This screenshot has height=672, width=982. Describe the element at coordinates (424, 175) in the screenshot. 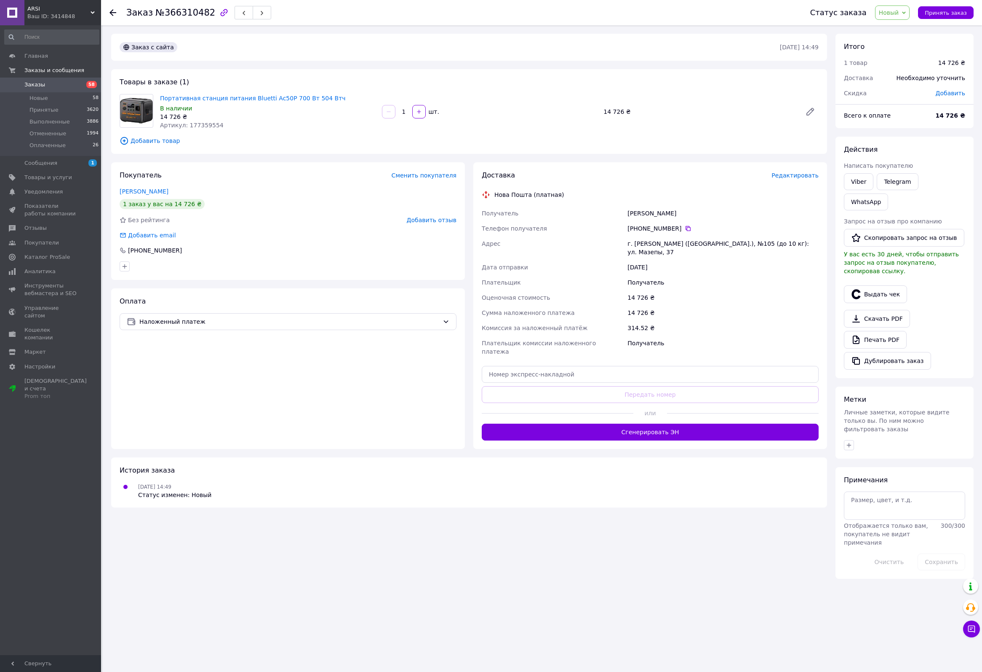

I see `span: Сменить покупателя` at that location.